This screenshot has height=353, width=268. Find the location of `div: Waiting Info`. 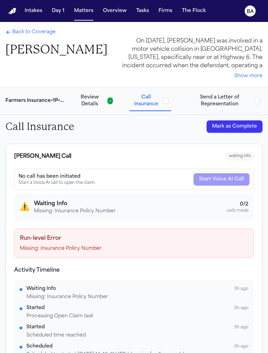

div: Waiting Info is located at coordinates (41, 289).